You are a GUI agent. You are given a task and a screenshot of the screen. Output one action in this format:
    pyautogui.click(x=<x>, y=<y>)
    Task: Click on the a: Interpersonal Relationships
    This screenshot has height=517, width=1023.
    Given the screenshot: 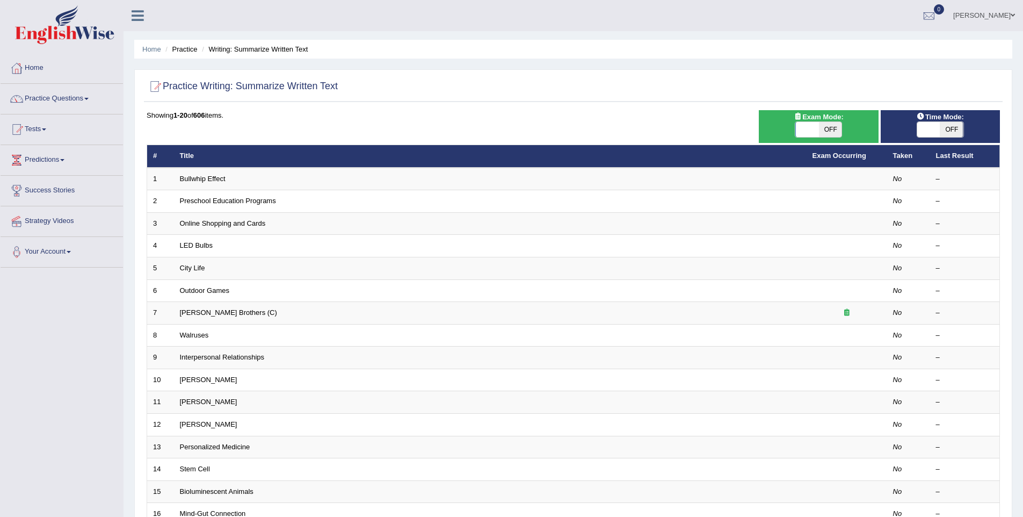 What is the action you would take?
    pyautogui.click(x=222, y=357)
    